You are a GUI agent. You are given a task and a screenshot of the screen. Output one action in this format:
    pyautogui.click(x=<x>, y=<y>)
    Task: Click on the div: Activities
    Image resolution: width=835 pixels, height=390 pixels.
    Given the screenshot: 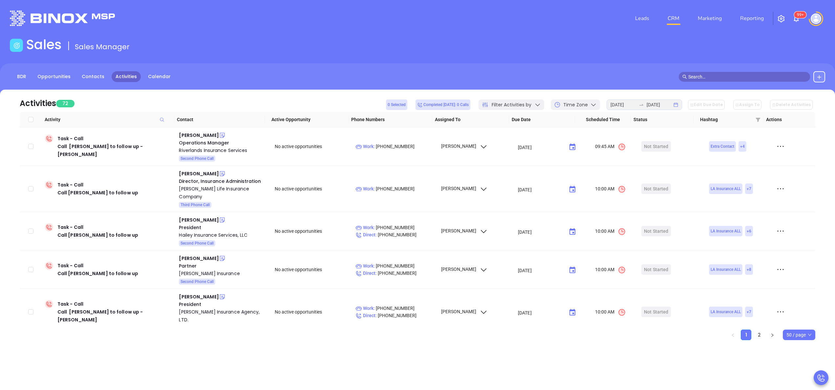 What is the action you would take?
    pyautogui.click(x=38, y=103)
    